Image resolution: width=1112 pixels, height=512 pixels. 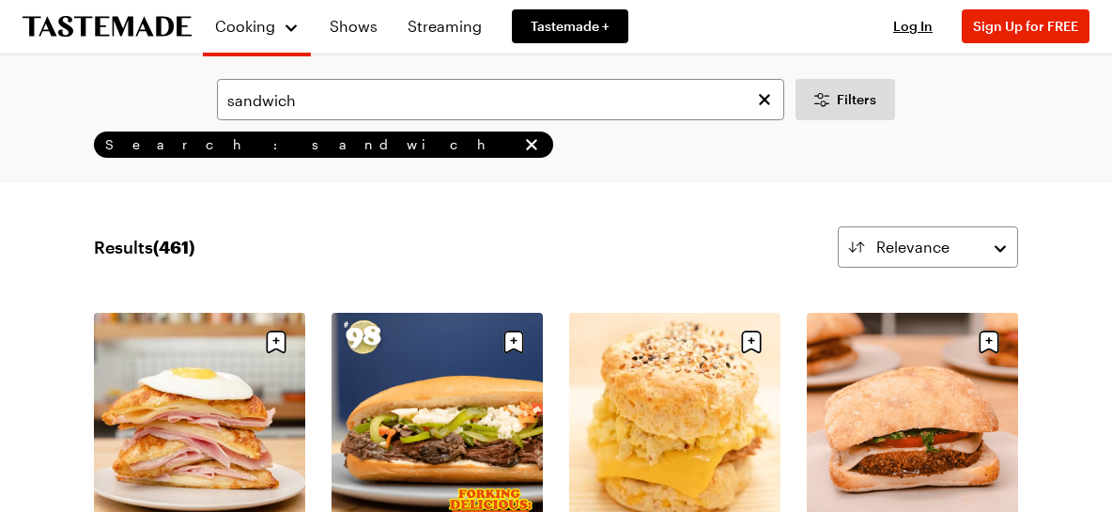 What do you see at coordinates (570, 26) in the screenshot?
I see `span: Tastemade +` at bounding box center [570, 26].